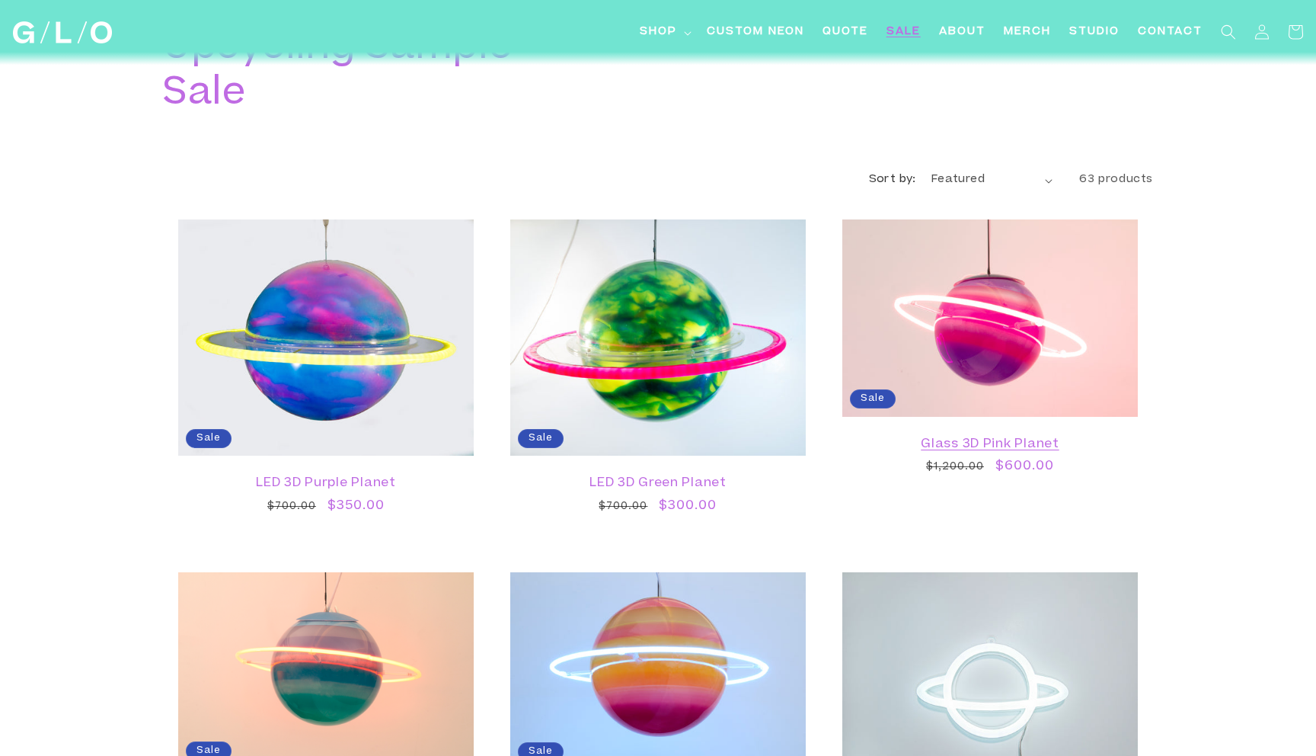 Image resolution: width=1316 pixels, height=756 pixels. Describe the element at coordinates (1170, 32) in the screenshot. I see `a: Contact` at that location.